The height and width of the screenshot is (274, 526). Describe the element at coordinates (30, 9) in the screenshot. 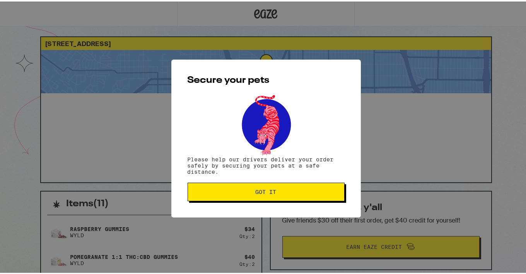

I see `span: Hi. Need any help?` at that location.